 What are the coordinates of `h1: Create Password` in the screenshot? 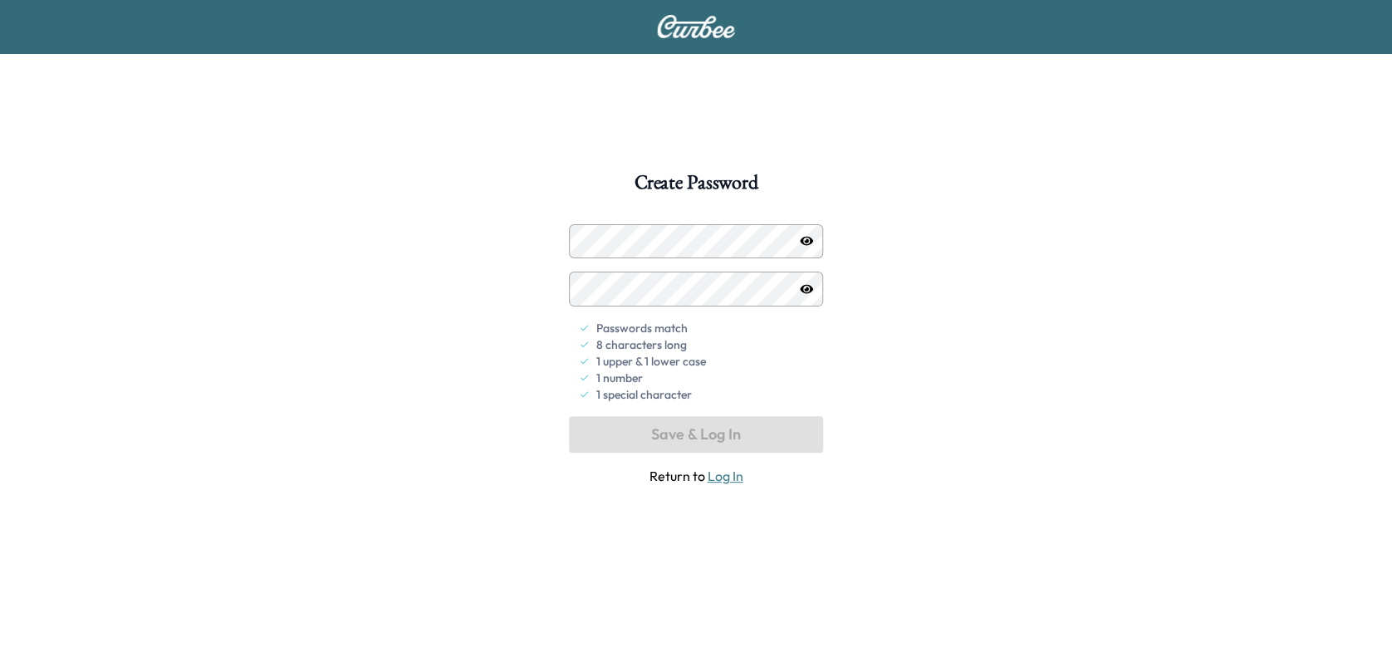 It's located at (696, 187).